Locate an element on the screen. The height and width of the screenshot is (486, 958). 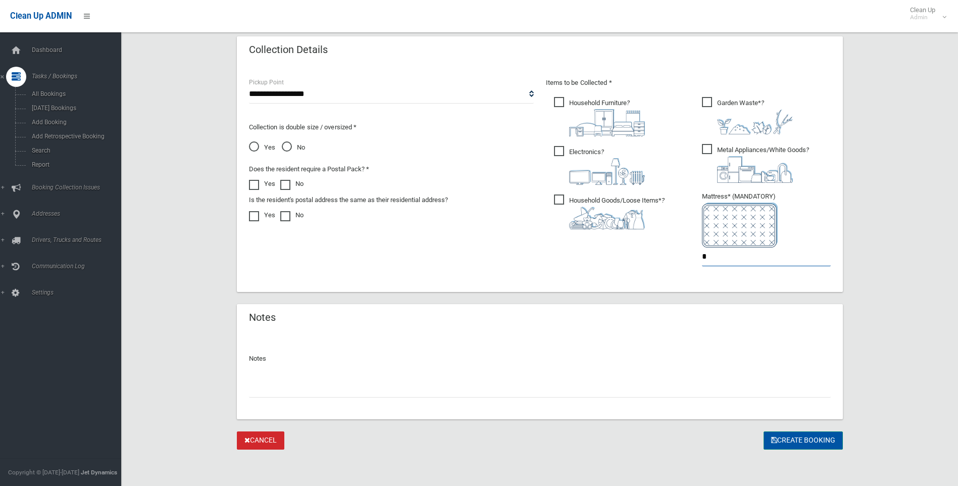
span: Garden Waste* is located at coordinates (748, 116).